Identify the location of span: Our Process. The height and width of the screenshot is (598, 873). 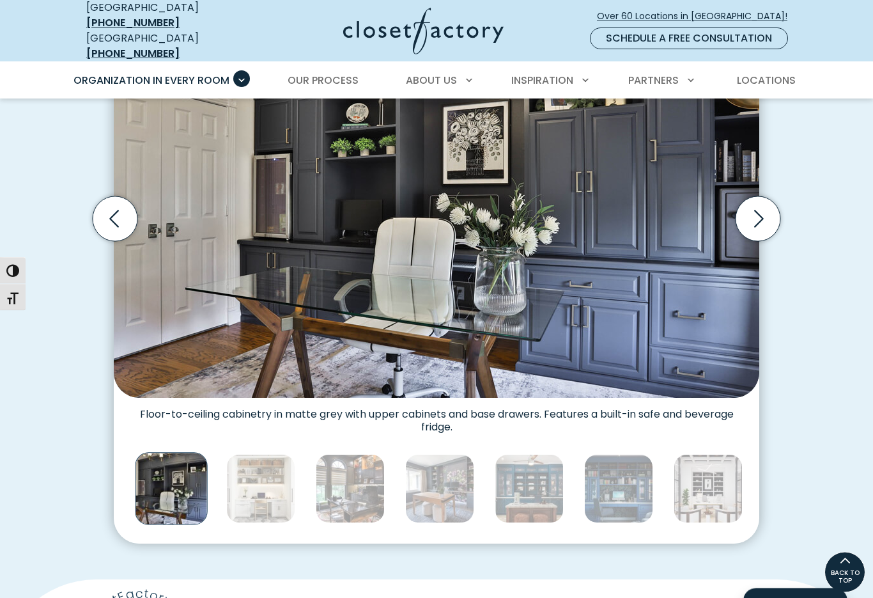
(323, 80).